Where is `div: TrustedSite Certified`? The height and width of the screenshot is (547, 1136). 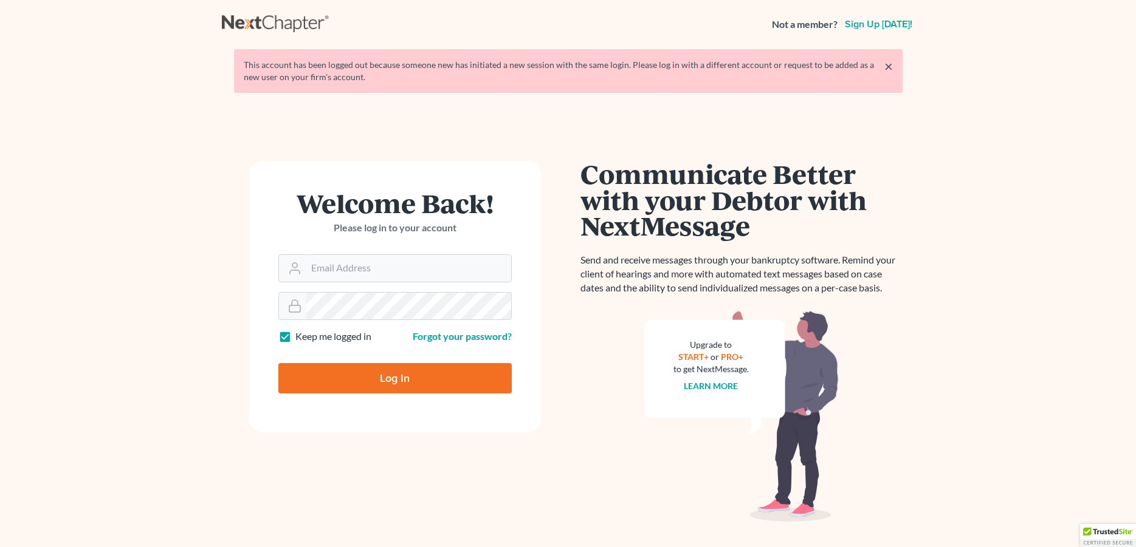 div: TrustedSite Certified is located at coordinates (1108, 536).